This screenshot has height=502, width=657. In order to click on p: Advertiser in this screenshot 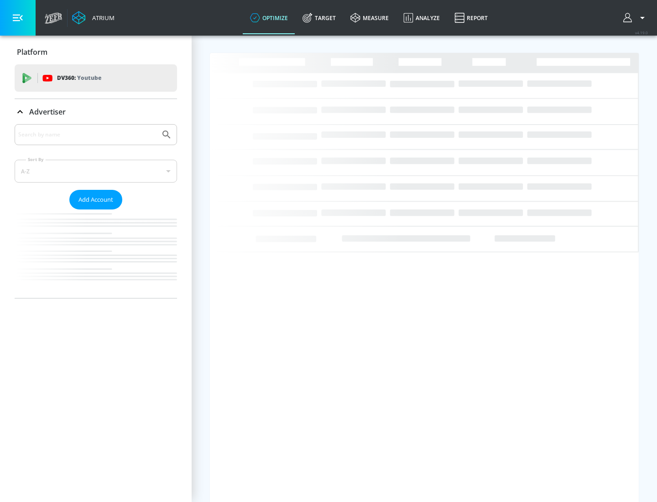, I will do `click(47, 112)`.